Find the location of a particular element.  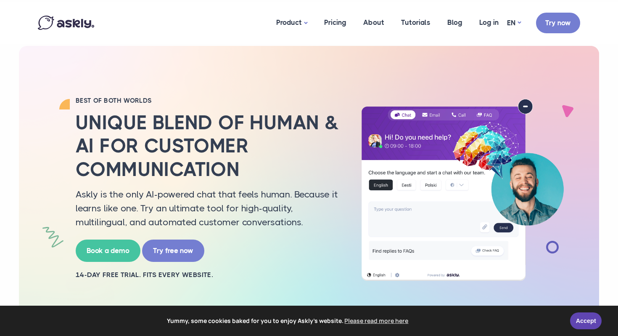

a: About is located at coordinates (374, 22).